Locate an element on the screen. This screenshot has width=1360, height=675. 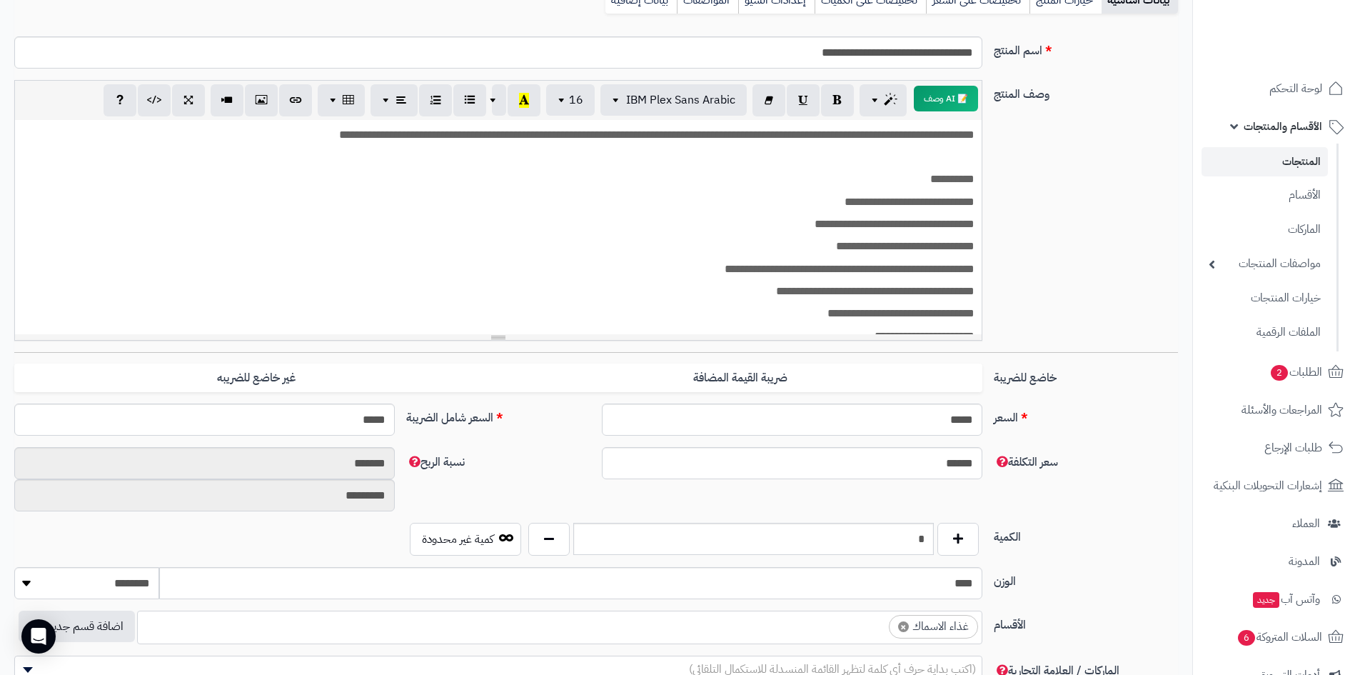
a: الماركات is located at coordinates (1264, 229).